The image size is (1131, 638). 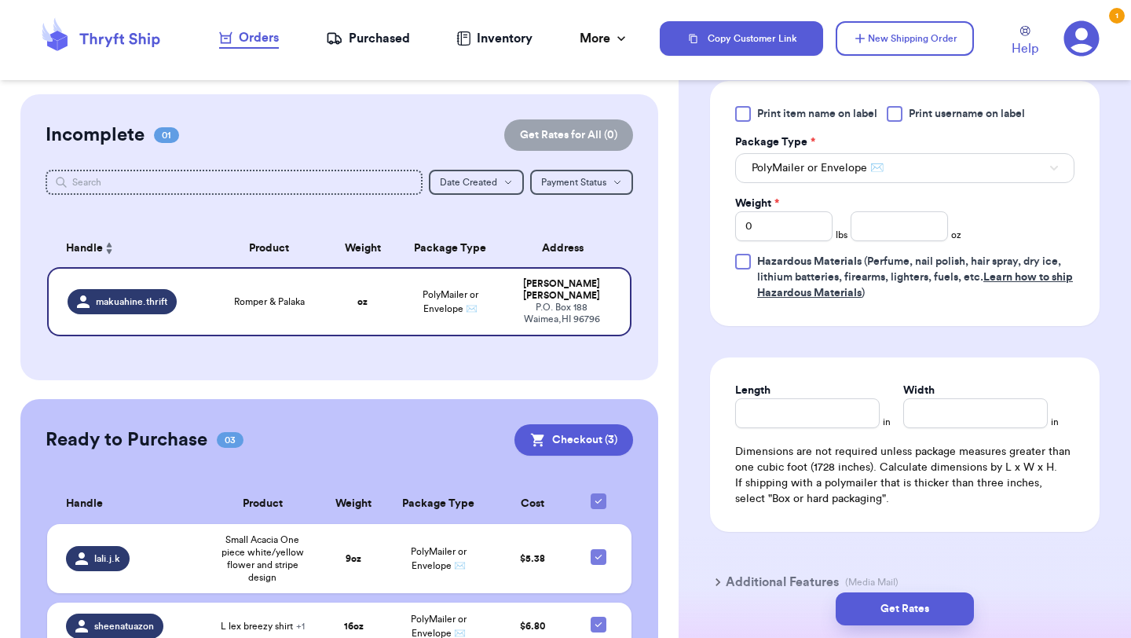 What do you see at coordinates (532, 558) in the screenshot?
I see `span: $ 5.38` at bounding box center [532, 558].